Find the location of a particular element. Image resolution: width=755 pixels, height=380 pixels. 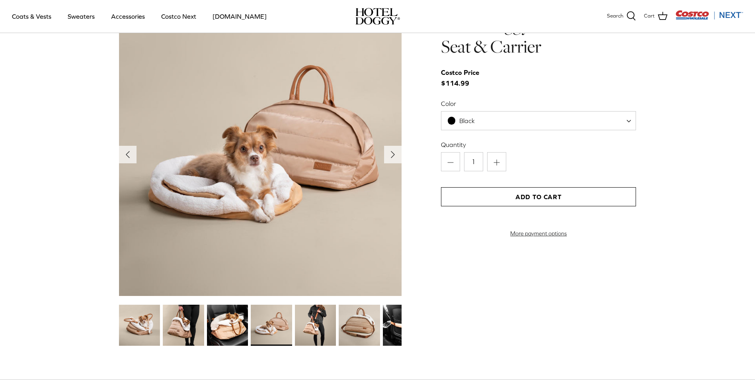

button: Next is located at coordinates (393, 154).